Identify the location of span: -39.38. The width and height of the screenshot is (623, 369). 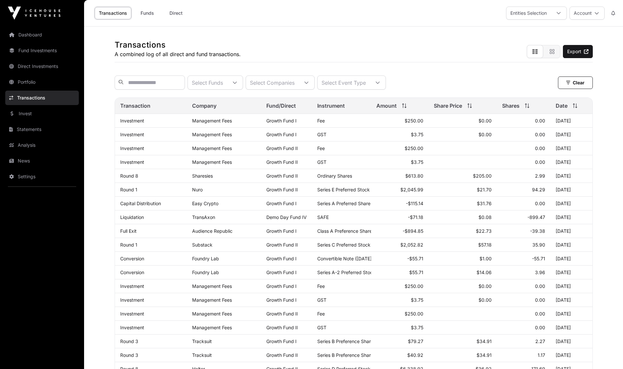
(537, 231).